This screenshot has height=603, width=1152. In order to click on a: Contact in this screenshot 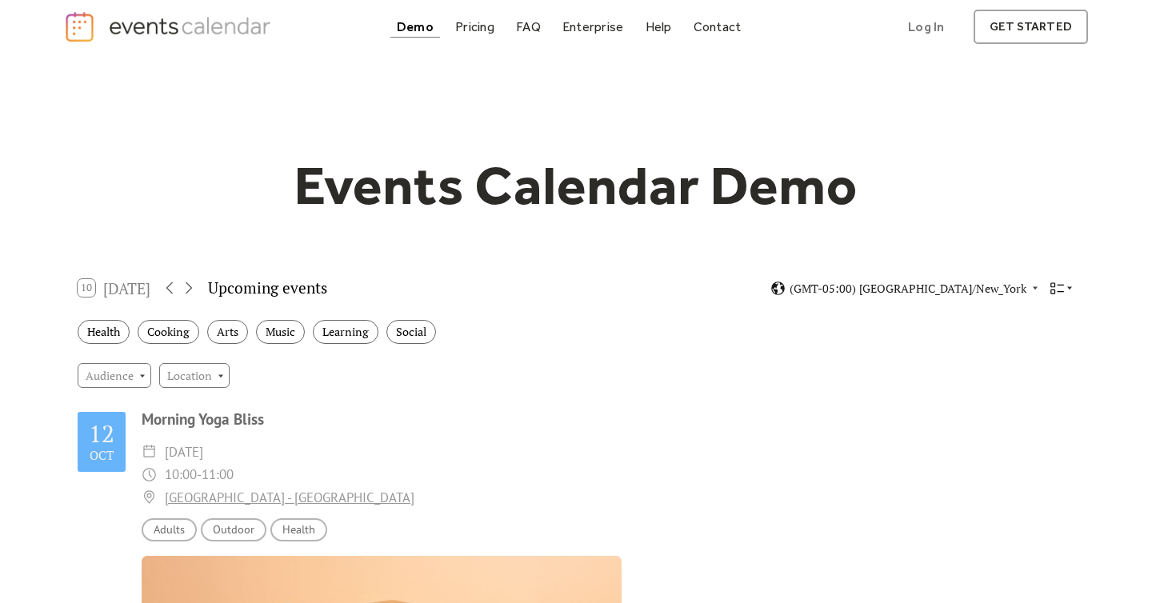, I will do `click(718, 26)`.